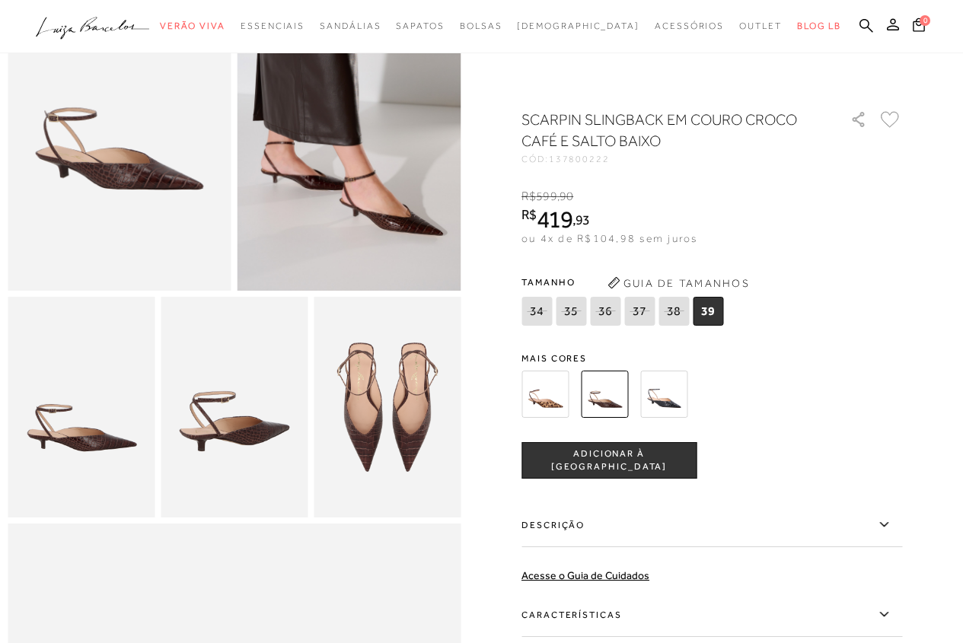 This screenshot has height=643, width=963. Describe the element at coordinates (193, 26) in the screenshot. I see `span: Verão Viva` at that location.